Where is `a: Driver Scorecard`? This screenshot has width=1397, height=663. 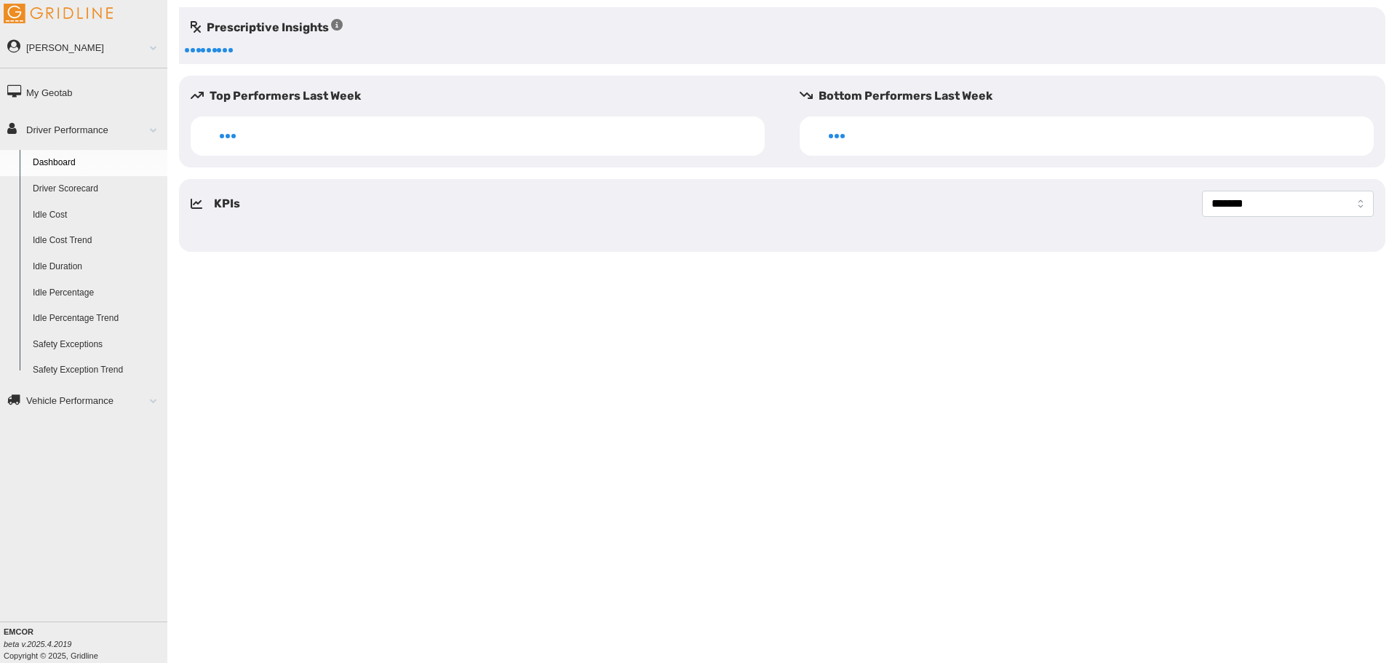 a: Driver Scorecard is located at coordinates (97, 189).